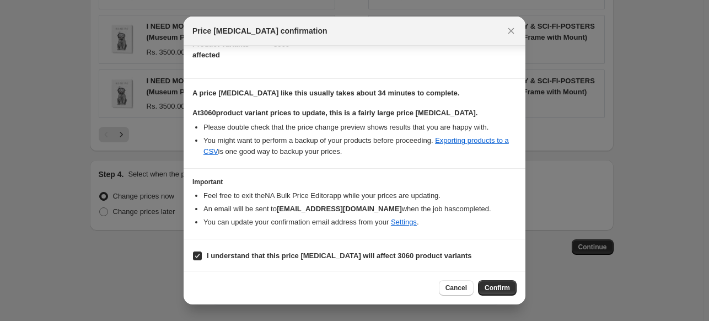  Describe the element at coordinates (356, 146) in the screenshot. I see `a: Exporting products to a CSV` at that location.